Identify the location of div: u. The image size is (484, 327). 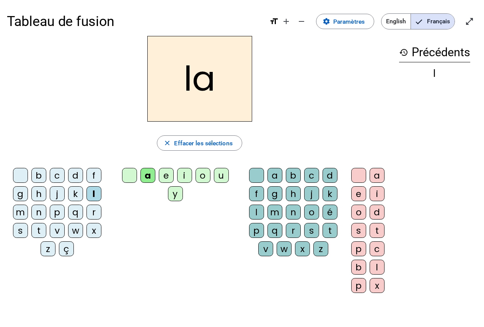
(221, 175).